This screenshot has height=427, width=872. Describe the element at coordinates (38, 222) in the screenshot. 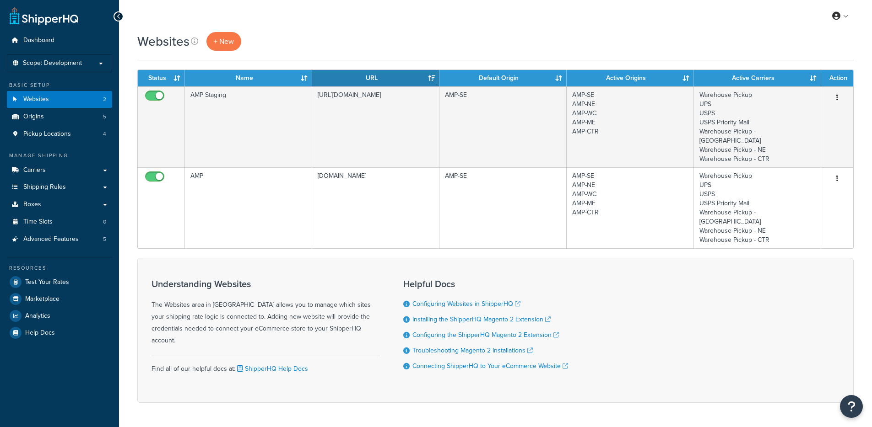

I see `span: Time Slots` at that location.